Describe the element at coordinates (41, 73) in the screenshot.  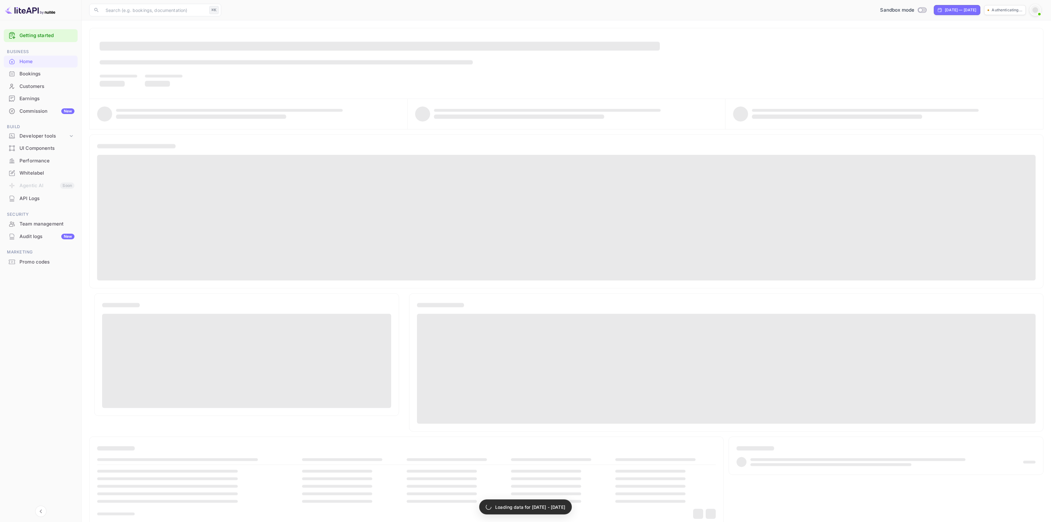
I see `a: Bookings` at that location.